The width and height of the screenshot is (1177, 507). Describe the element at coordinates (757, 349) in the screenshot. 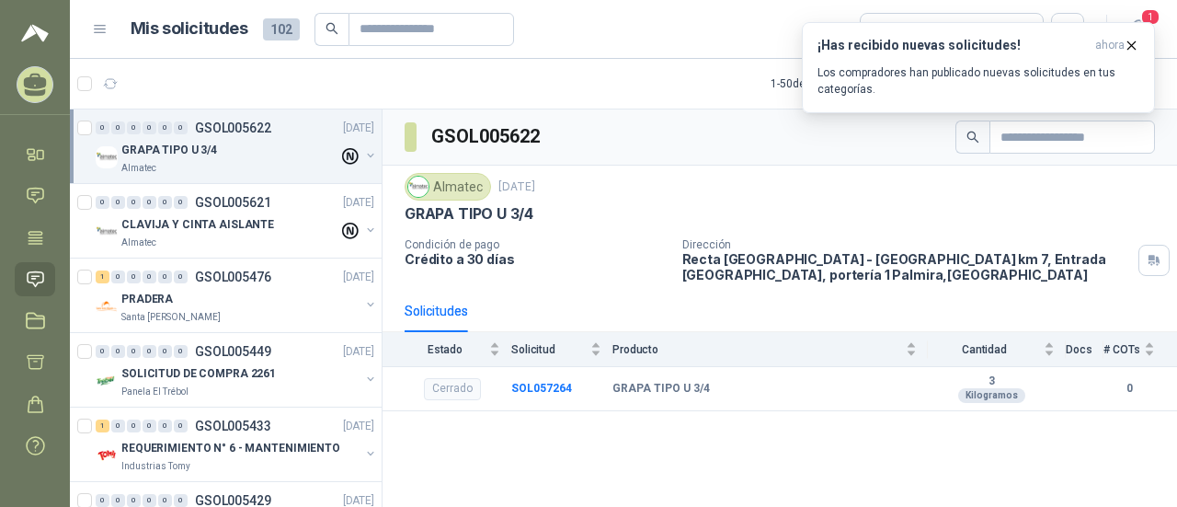

I see `span: Producto` at that location.